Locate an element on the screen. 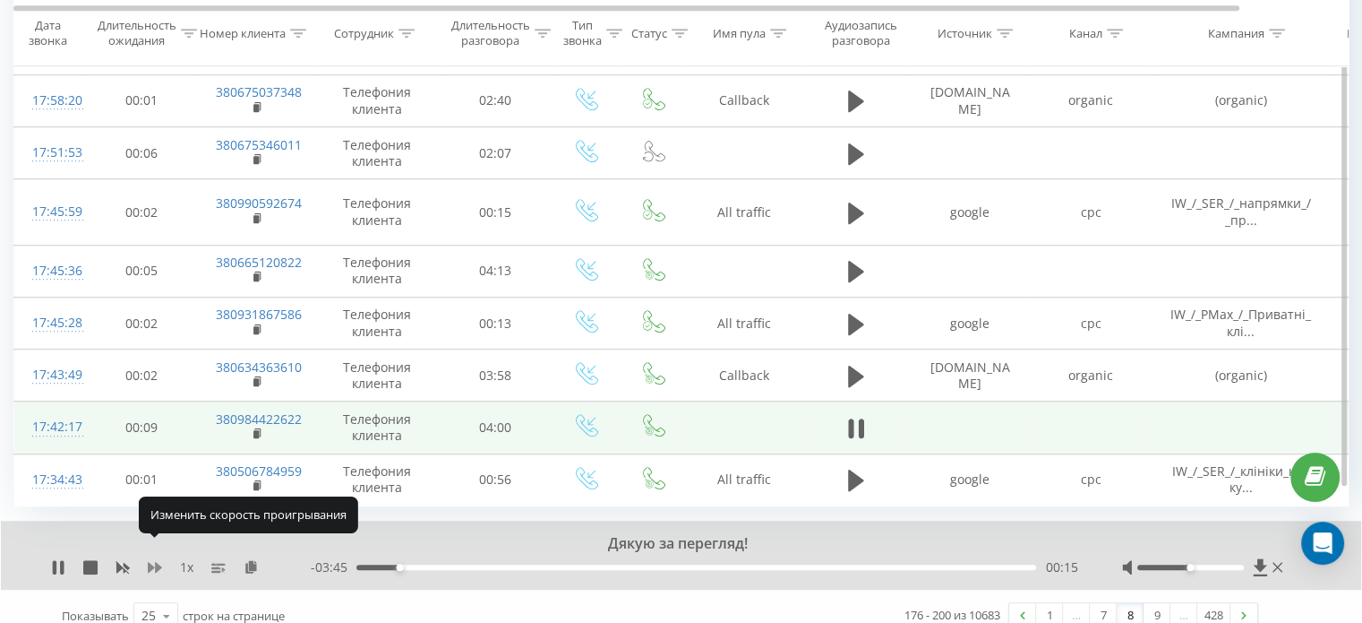 The image size is (1362, 623). div: 17:34:43 is located at coordinates (50, 479).